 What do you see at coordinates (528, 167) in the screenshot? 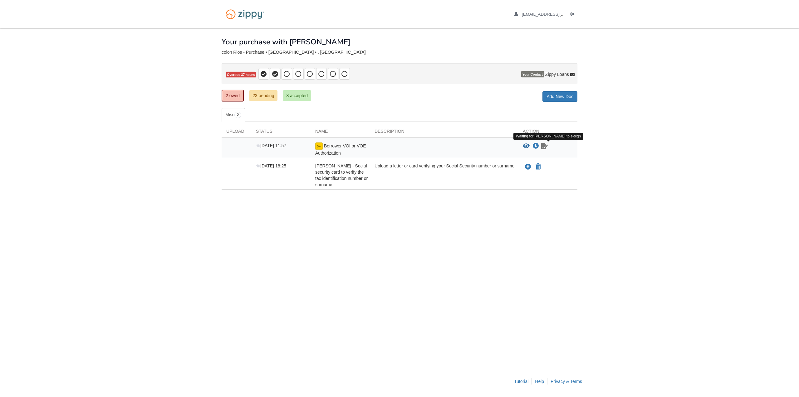
I see `button: Upload Markita - Social security card to verify the tax identification number or surname` at bounding box center [528, 167].